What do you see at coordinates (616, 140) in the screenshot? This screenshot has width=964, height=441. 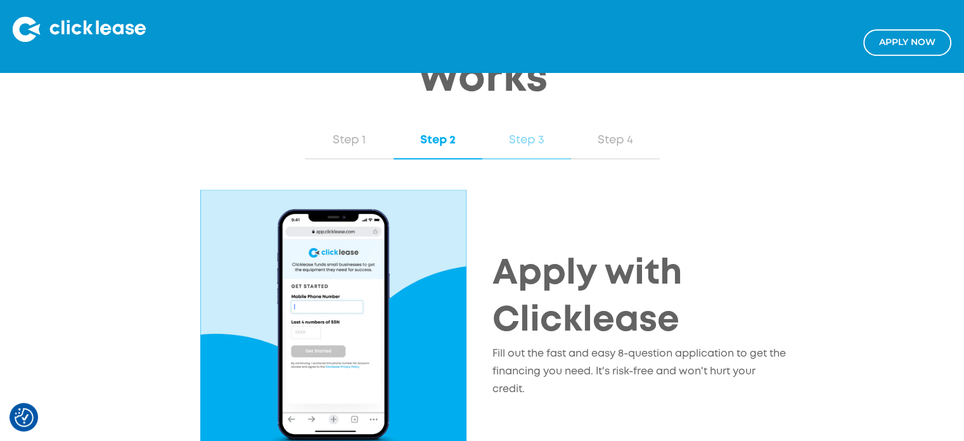 I see `div: Step 4` at bounding box center [616, 140].